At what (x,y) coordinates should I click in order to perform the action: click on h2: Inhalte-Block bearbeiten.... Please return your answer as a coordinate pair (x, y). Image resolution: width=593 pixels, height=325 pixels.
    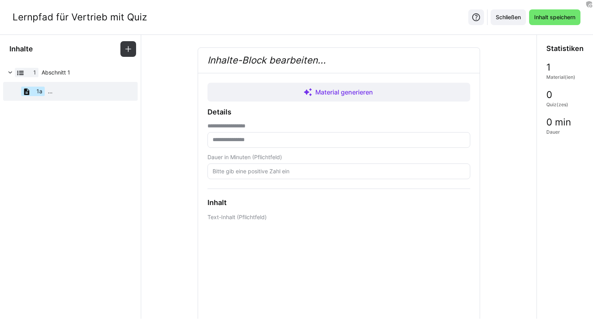
    Looking at the image, I should click on (339, 60).